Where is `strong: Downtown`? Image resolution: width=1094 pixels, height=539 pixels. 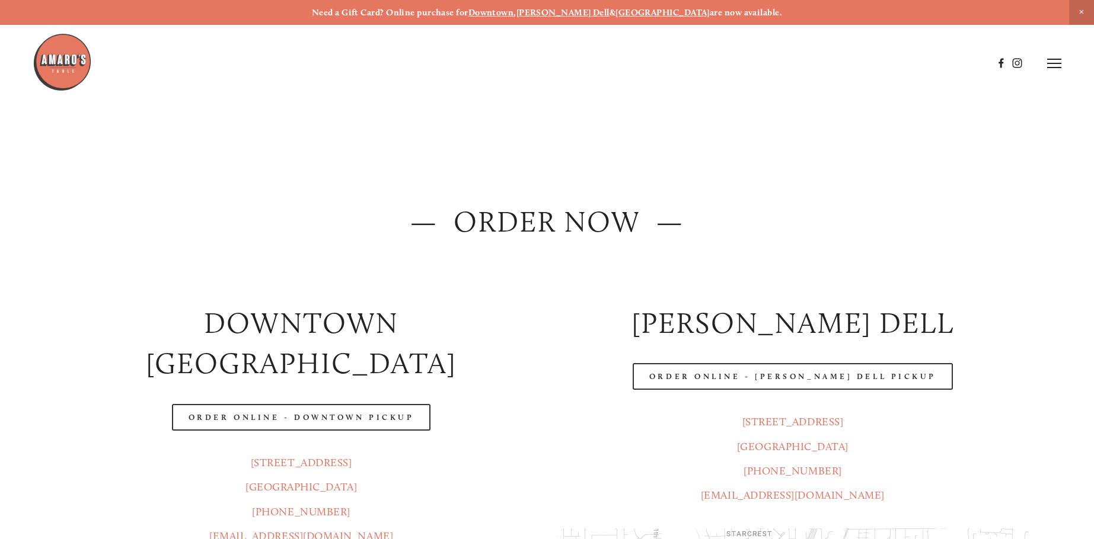
strong: Downtown is located at coordinates (491, 12).